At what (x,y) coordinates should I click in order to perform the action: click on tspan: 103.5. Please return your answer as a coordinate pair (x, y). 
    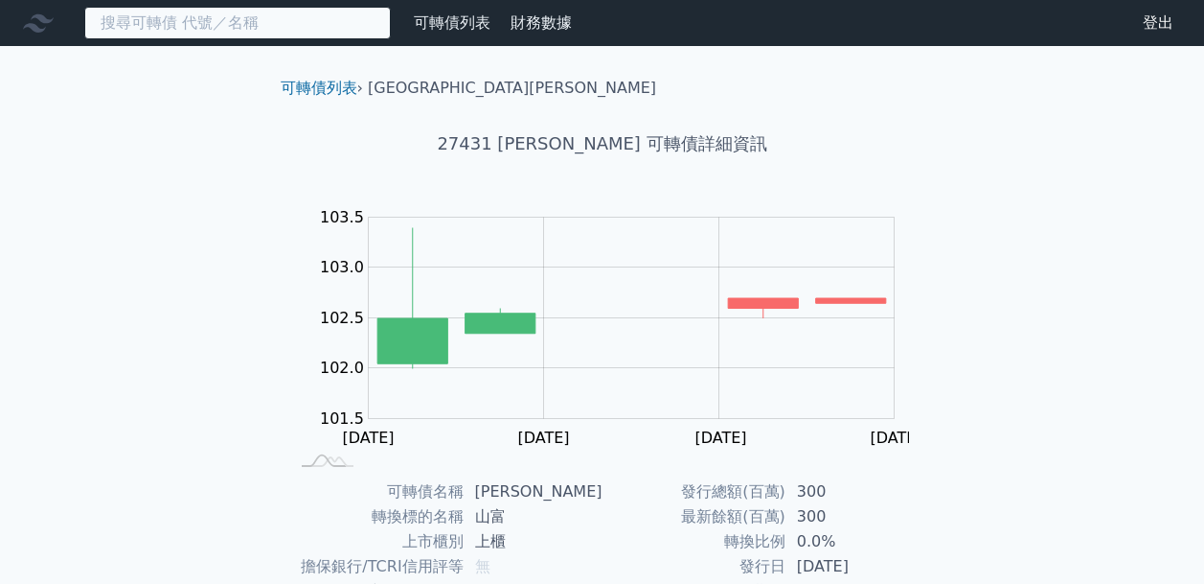
    Looking at the image, I should click on (342, 217).